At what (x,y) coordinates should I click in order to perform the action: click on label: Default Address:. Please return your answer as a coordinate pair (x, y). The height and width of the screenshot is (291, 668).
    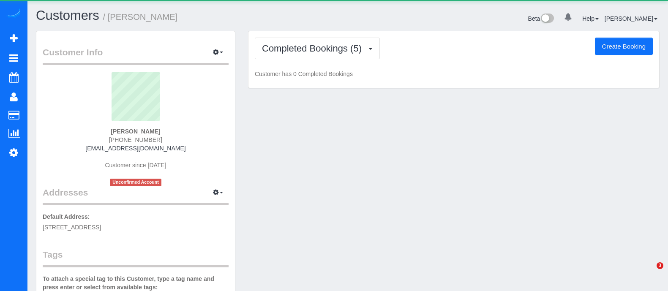
    Looking at the image, I should click on (66, 217).